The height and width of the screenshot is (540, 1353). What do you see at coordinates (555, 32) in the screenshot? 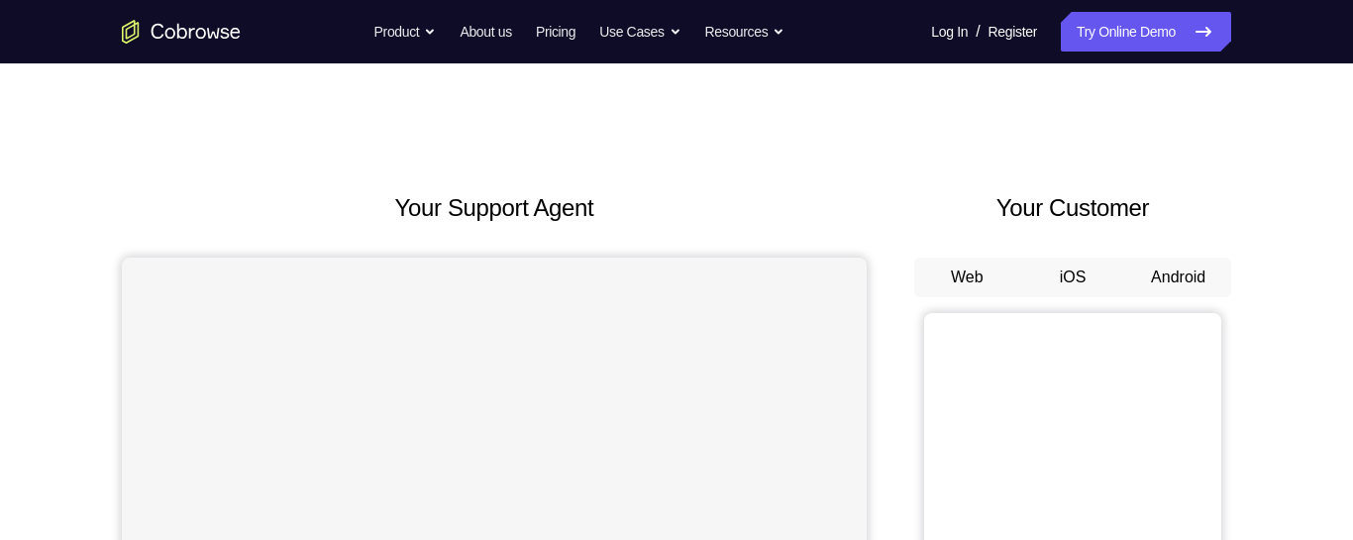
I see `a: Pricing` at bounding box center [555, 32].